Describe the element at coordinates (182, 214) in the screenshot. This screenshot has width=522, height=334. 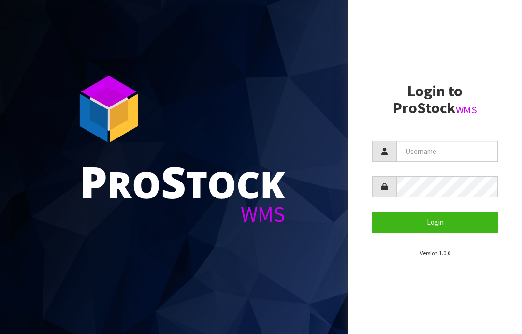
I see `div: WMS` at that location.